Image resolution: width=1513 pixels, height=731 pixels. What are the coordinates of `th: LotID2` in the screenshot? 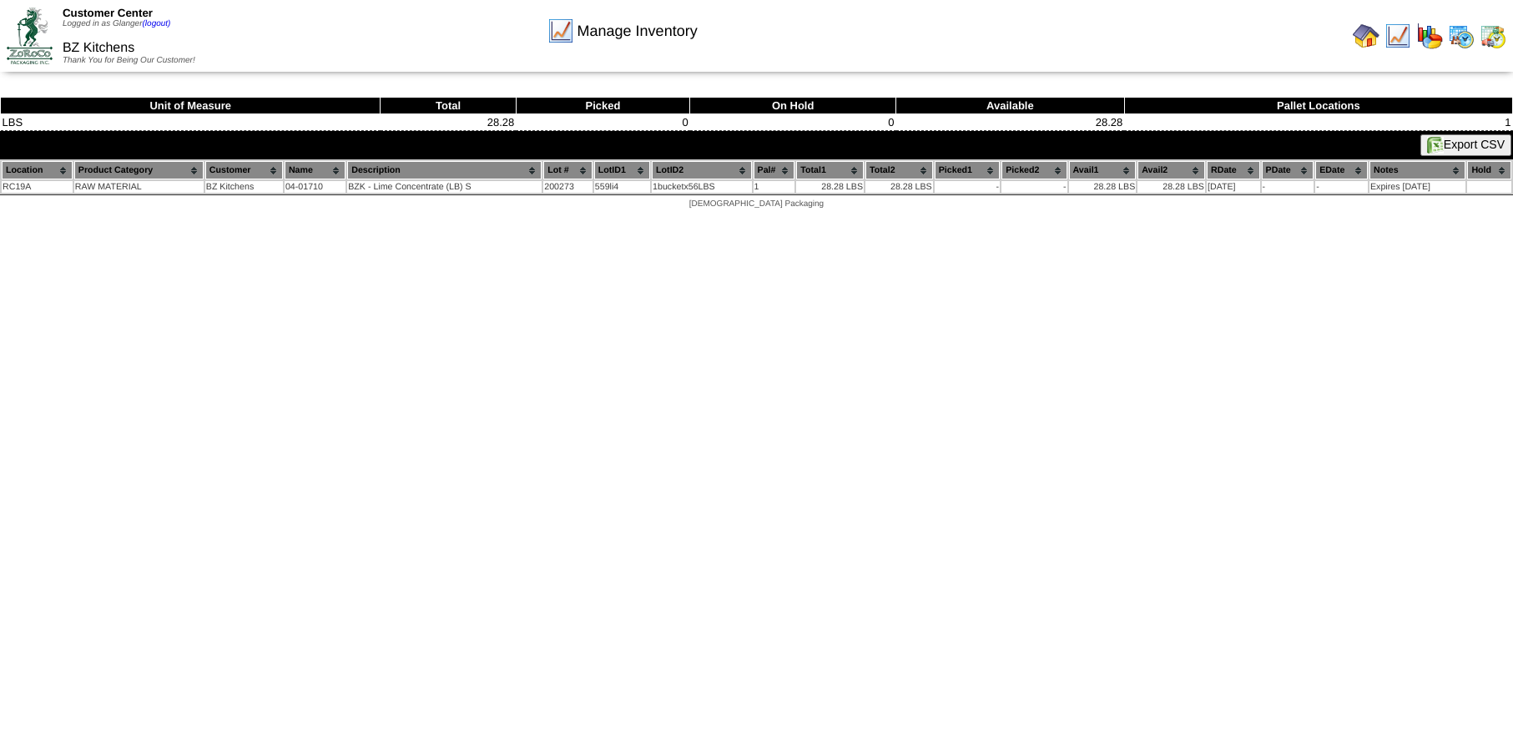 It's located at (701, 170).